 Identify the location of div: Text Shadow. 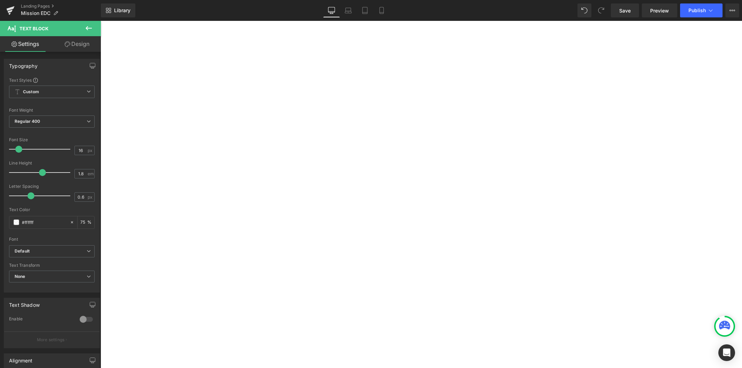
(24, 303).